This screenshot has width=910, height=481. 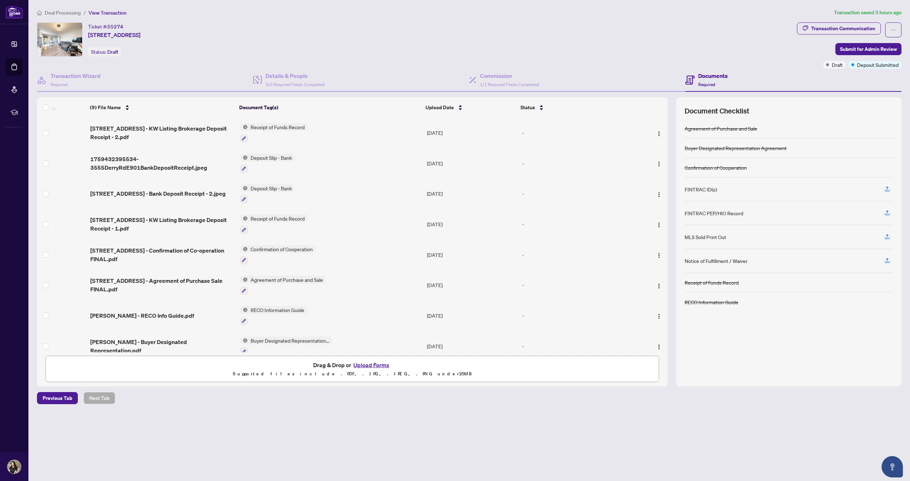 What do you see at coordinates (57, 398) in the screenshot?
I see `button: Previous Tab` at bounding box center [57, 398].